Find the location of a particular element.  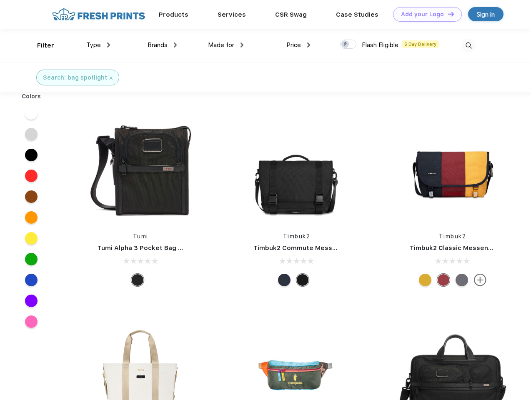

a: Timbuk2 Classic Messenger Bag is located at coordinates (461, 248).